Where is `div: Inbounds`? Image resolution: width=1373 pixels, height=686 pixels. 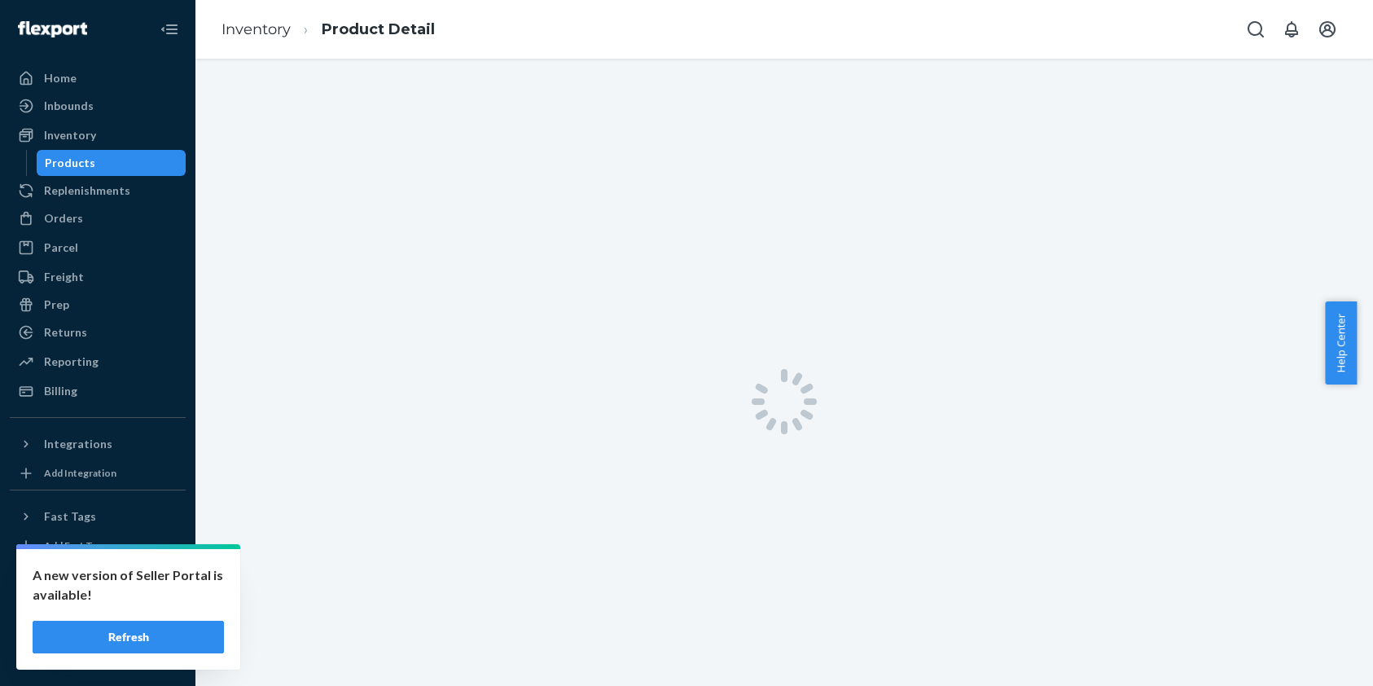 div: Inbounds is located at coordinates (68, 106).